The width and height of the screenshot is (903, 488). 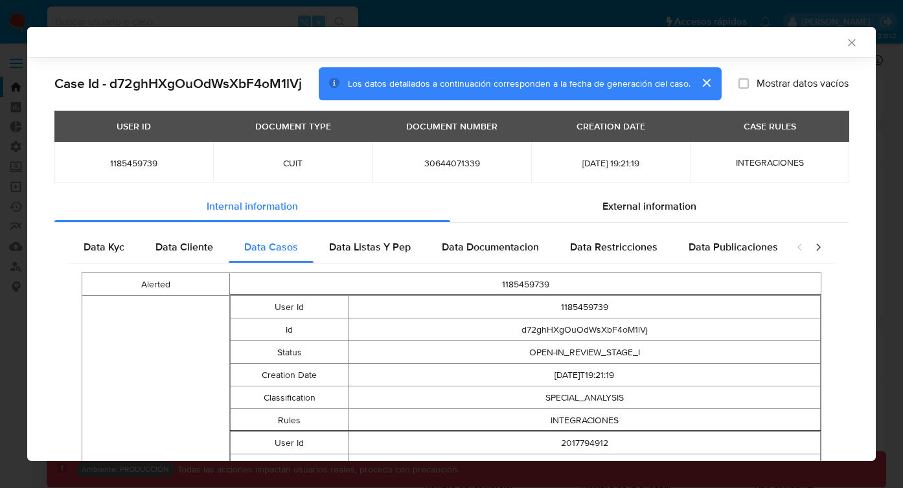 I want to click on span: Data Documentacion, so click(x=490, y=247).